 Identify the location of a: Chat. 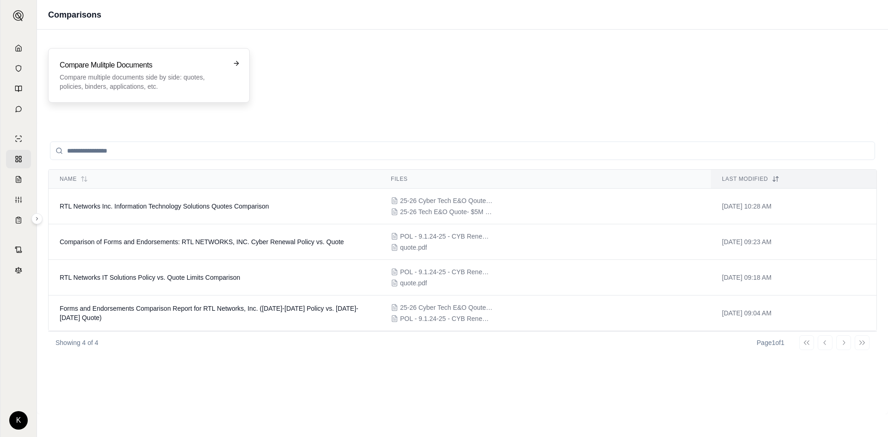
(19, 109).